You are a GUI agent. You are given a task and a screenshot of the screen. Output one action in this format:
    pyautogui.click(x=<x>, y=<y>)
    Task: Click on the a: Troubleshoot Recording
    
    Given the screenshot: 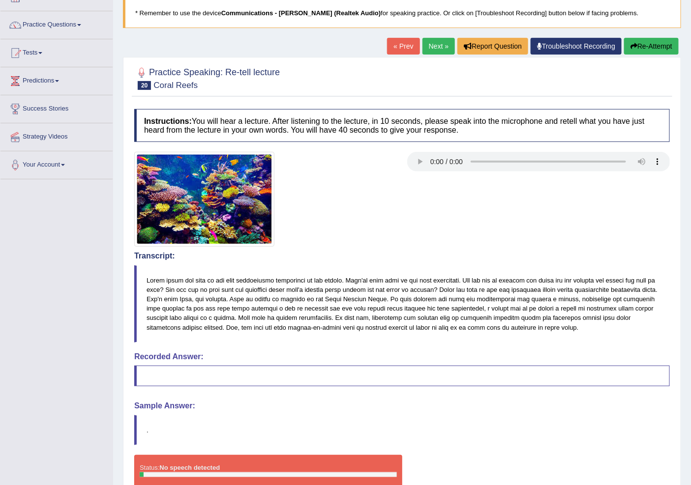 What is the action you would take?
    pyautogui.click(x=576, y=46)
    